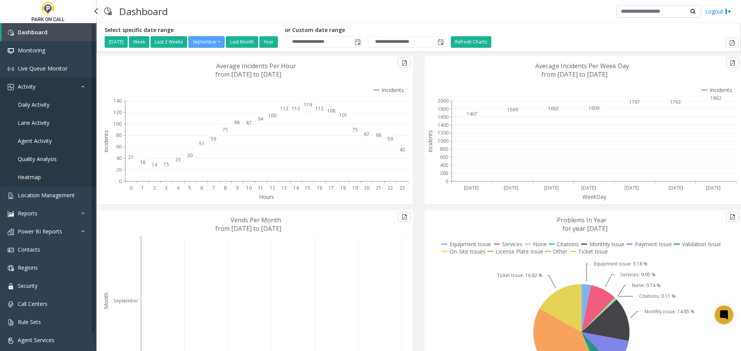  I want to click on text: Problems In Year, so click(581, 220).